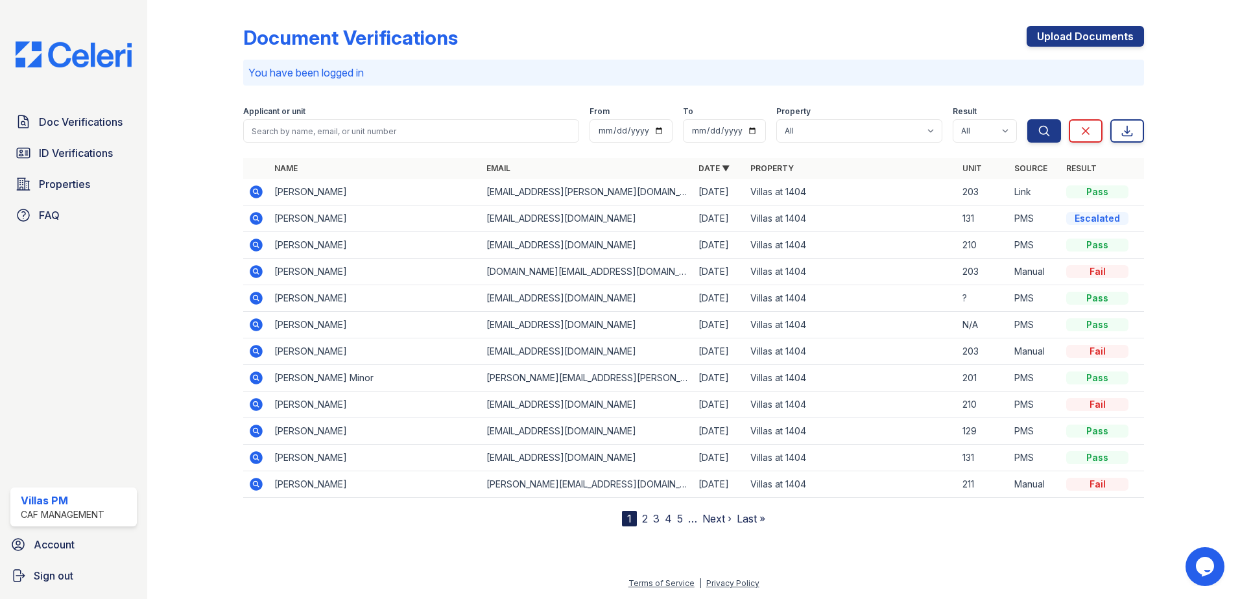 The height and width of the screenshot is (599, 1240). Describe the element at coordinates (73, 122) in the screenshot. I see `a: Doc Verifications` at that location.